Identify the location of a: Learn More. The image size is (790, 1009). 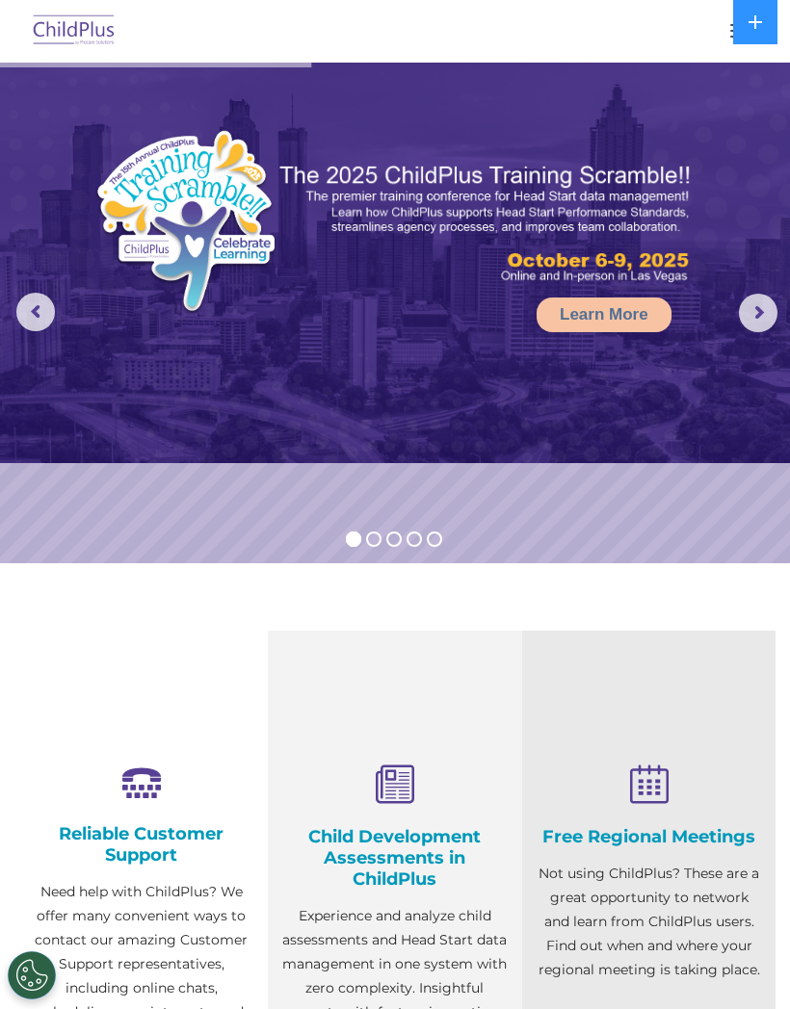
(604, 315).